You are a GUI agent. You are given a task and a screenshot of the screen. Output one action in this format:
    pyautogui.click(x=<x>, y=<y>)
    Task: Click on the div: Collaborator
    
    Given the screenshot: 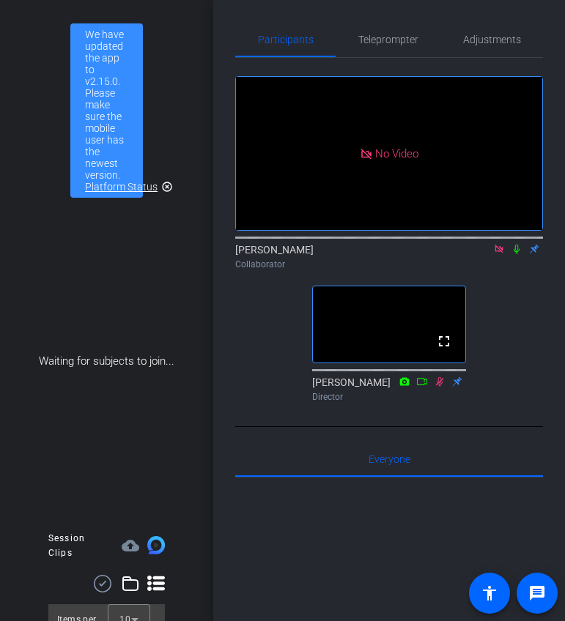 What is the action you would take?
    pyautogui.click(x=389, y=264)
    